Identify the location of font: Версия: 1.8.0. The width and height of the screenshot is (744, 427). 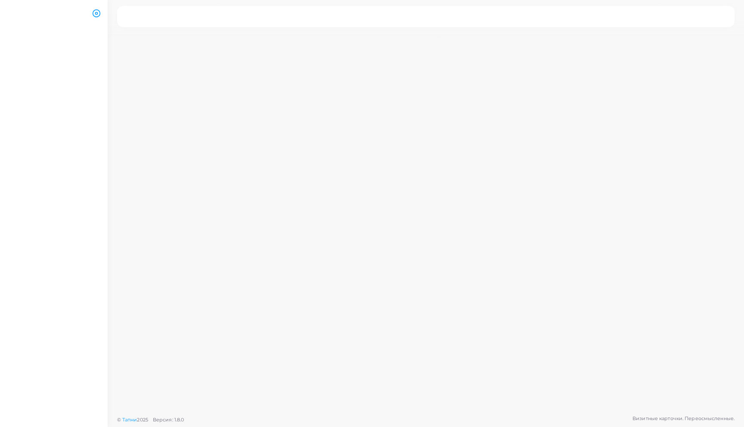
(168, 420).